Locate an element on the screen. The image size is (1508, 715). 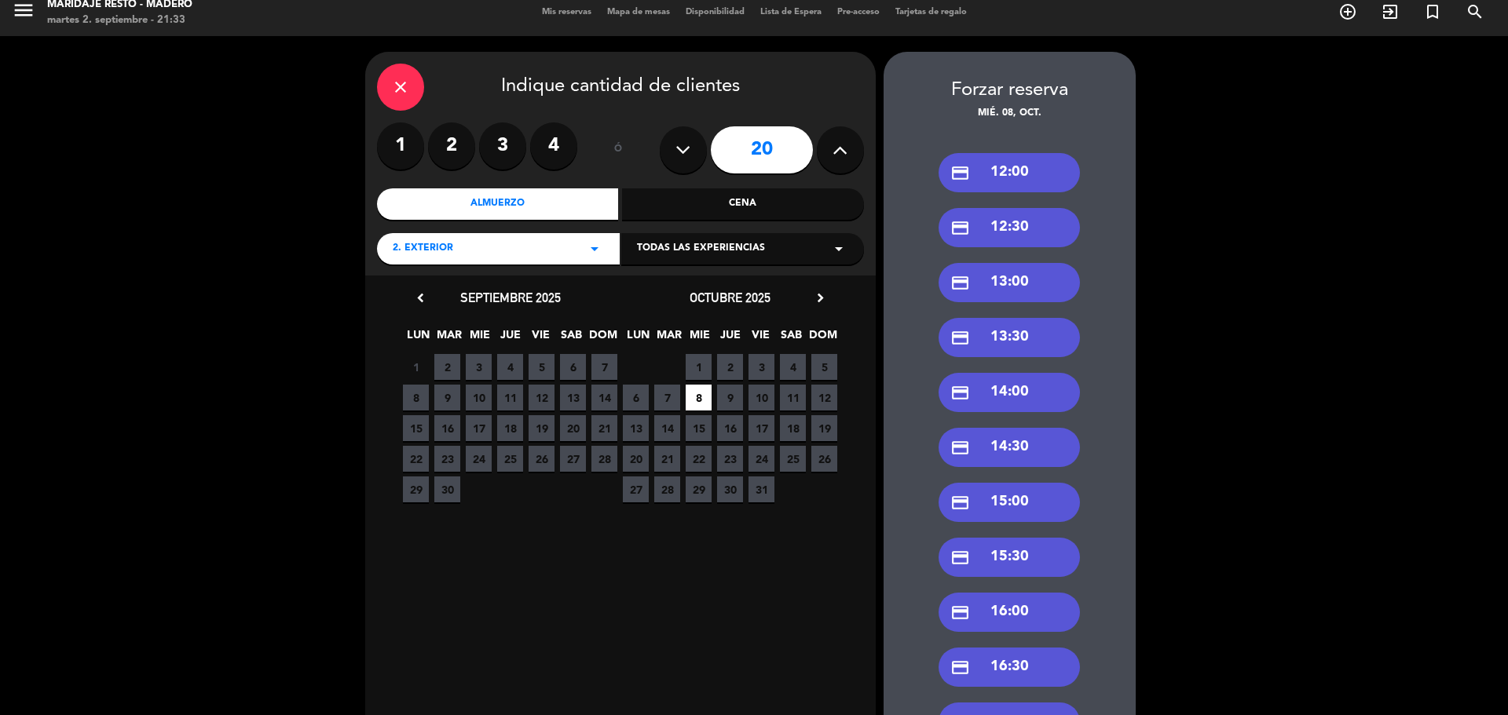
div: 16:00 is located at coordinates (1009, 613).